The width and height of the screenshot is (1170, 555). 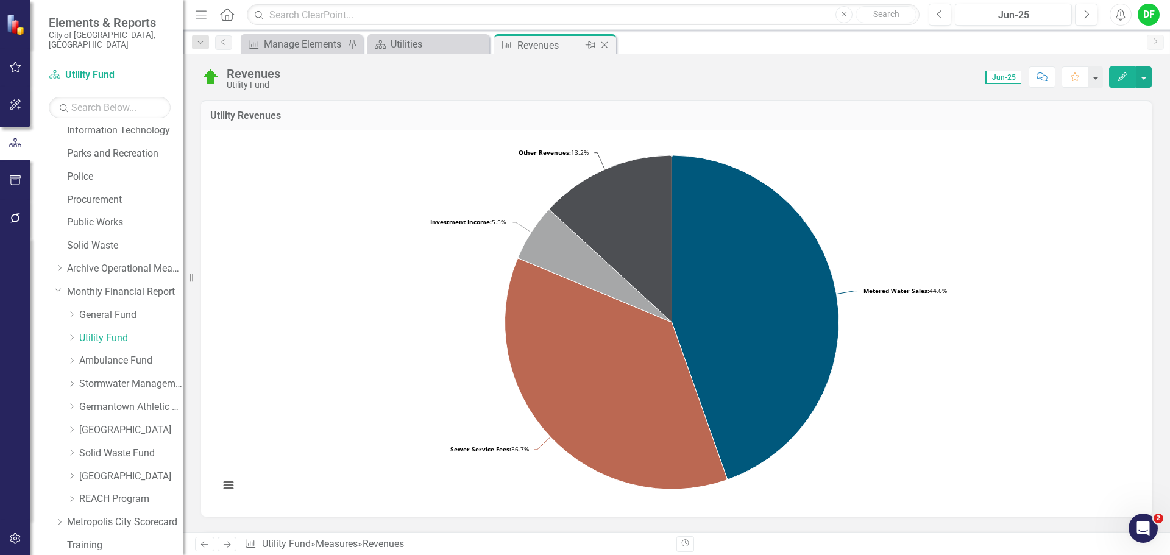 What do you see at coordinates (755, 317) in the screenshot?
I see `path: Metered Water Sales, 7,817,712.` at bounding box center [755, 317].